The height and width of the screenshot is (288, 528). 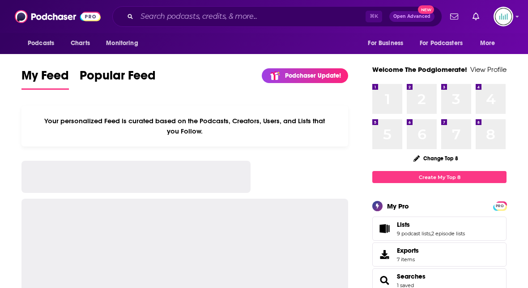 I want to click on img: Podchaser - Follow, Share and Rate Podcasts, so click(x=58, y=17).